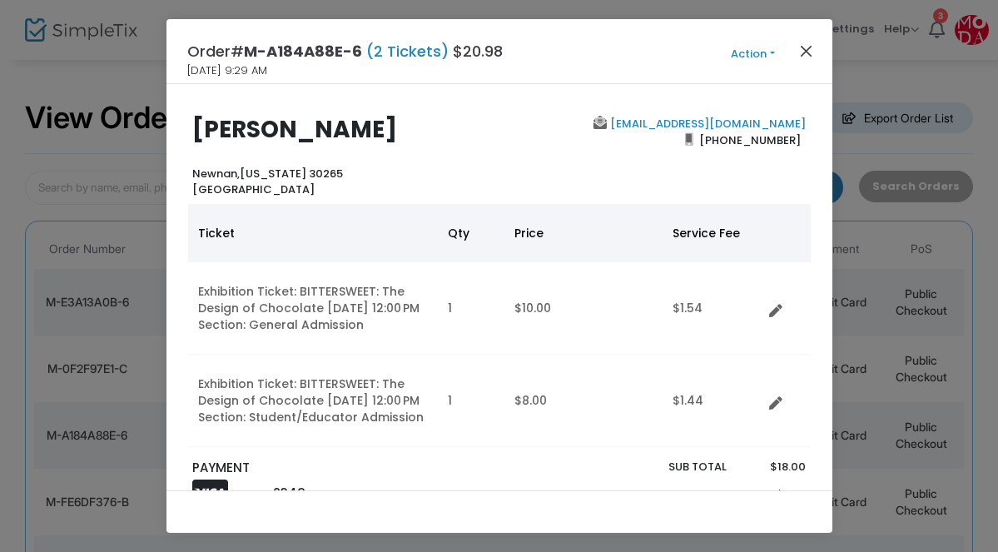 The width and height of the screenshot is (998, 552). I want to click on p: $2.98, so click(774, 494).